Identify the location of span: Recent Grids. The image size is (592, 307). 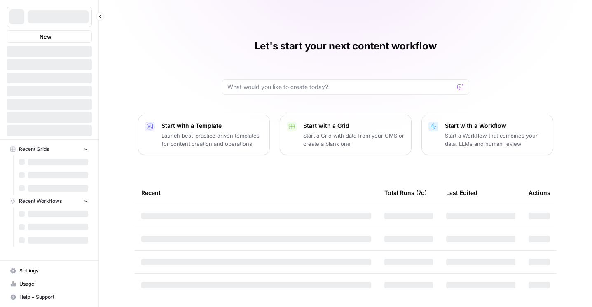
(34, 149).